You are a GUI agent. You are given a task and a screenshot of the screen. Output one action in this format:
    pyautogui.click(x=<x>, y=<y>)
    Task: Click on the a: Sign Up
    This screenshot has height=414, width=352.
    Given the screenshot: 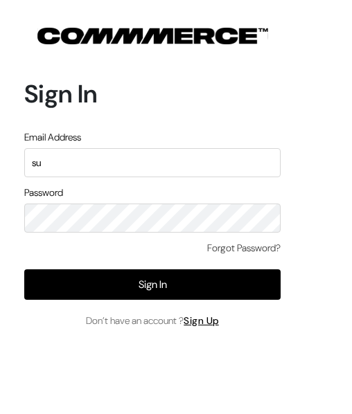 What is the action you would take?
    pyautogui.click(x=201, y=321)
    